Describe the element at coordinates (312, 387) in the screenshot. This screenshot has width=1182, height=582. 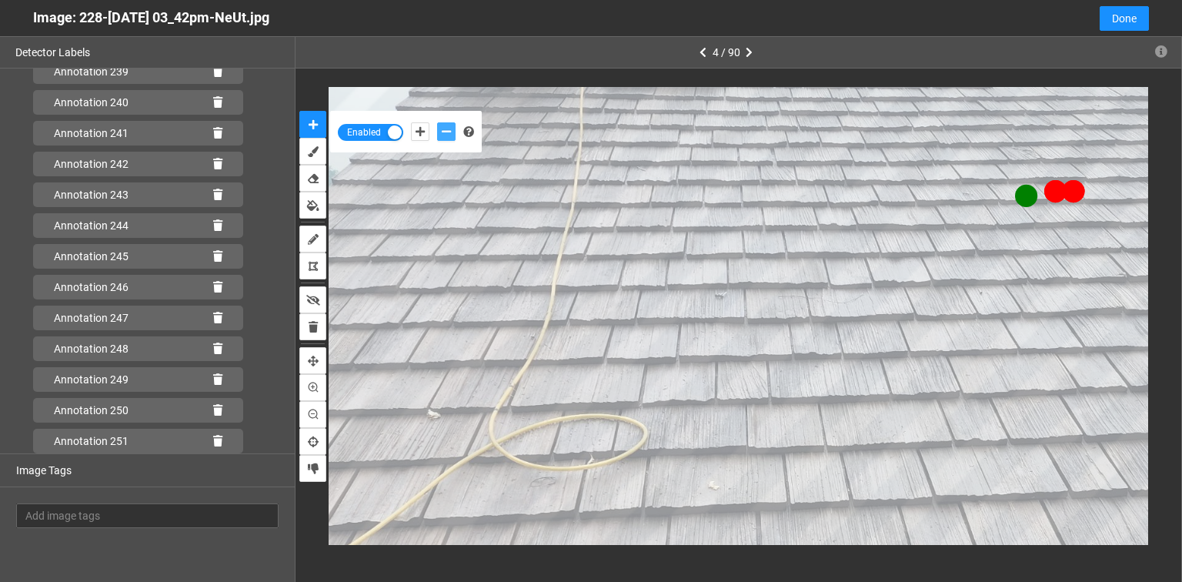
I see `button: zoomIn` at that location.